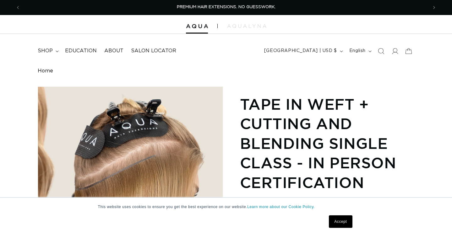  What do you see at coordinates (340, 222) in the screenshot?
I see `a: Accept` at bounding box center [340, 222].